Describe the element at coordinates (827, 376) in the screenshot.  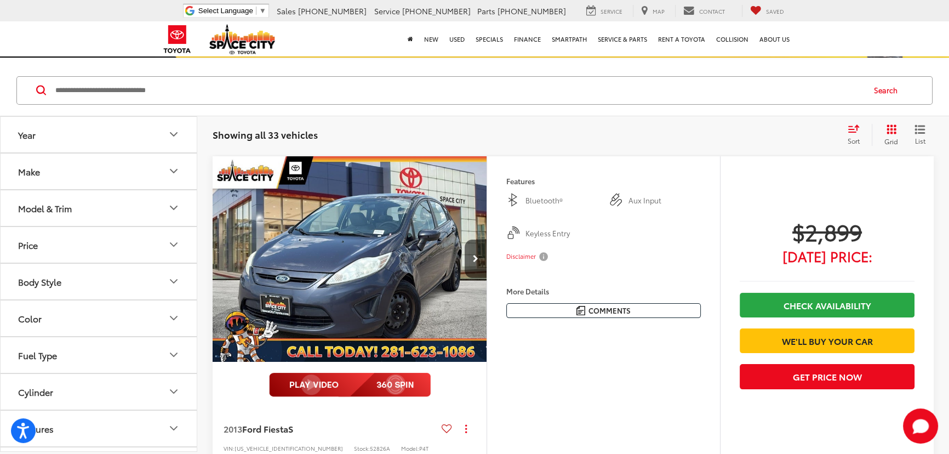
I see `button: Get Price Now` at that location.